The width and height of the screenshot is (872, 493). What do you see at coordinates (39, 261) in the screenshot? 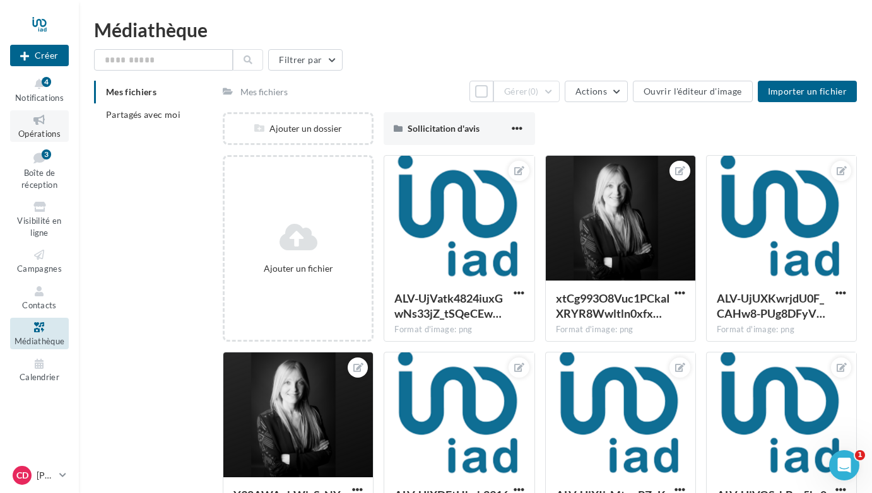
I see `a: Campagnes` at bounding box center [39, 261].